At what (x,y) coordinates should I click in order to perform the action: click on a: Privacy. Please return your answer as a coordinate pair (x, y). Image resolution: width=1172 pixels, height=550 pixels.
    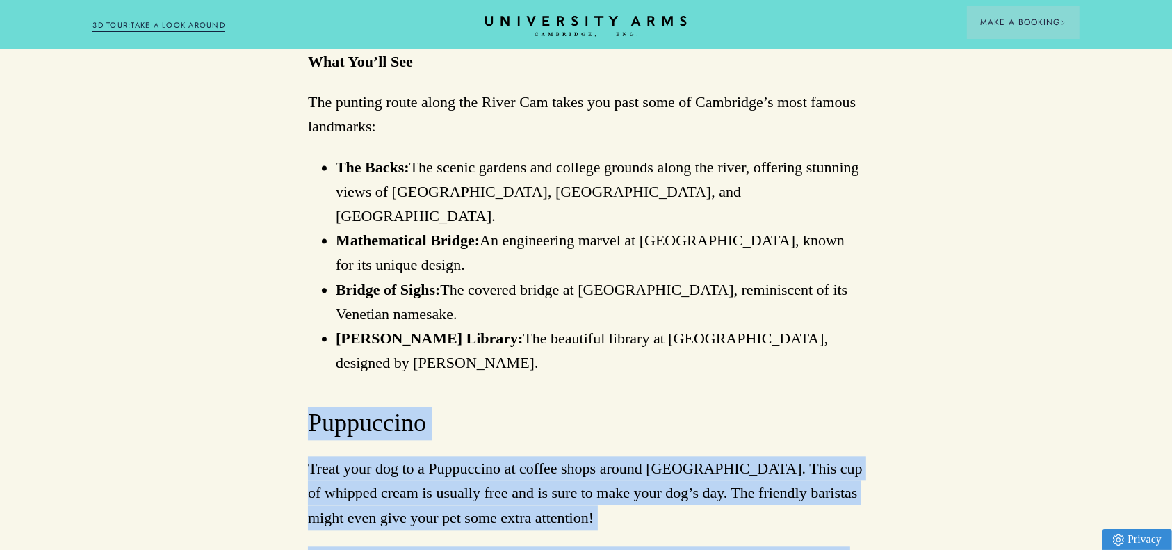
    Looking at the image, I should click on (1137, 539).